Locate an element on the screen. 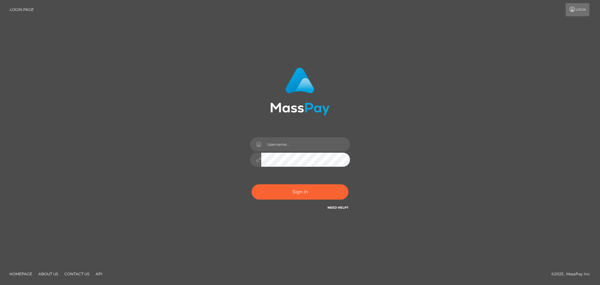  a: Contact Us is located at coordinates (77, 273).